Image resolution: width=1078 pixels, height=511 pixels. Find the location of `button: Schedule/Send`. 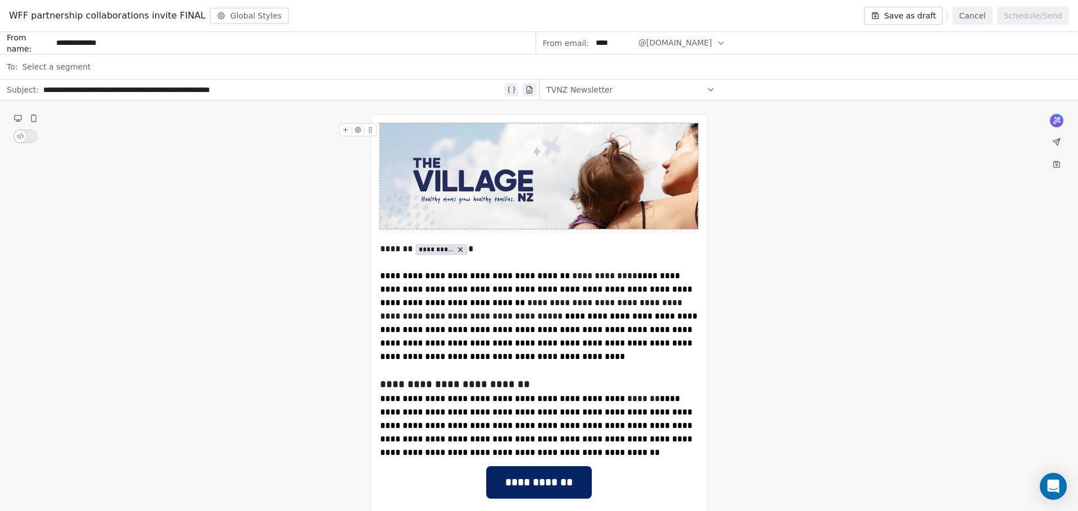

button: Schedule/Send is located at coordinates (1033, 16).